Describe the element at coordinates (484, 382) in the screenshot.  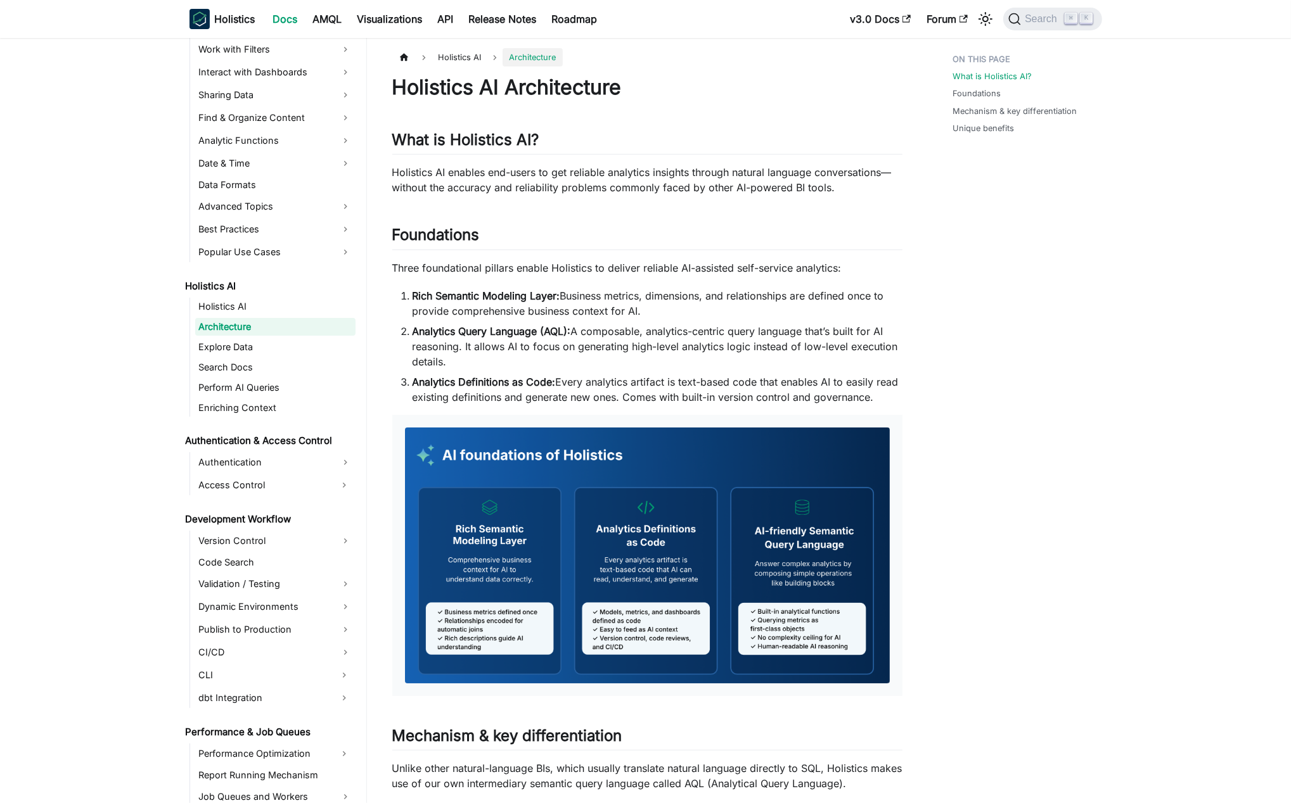
I see `strong: Analytics Definitions as Code:` at that location.